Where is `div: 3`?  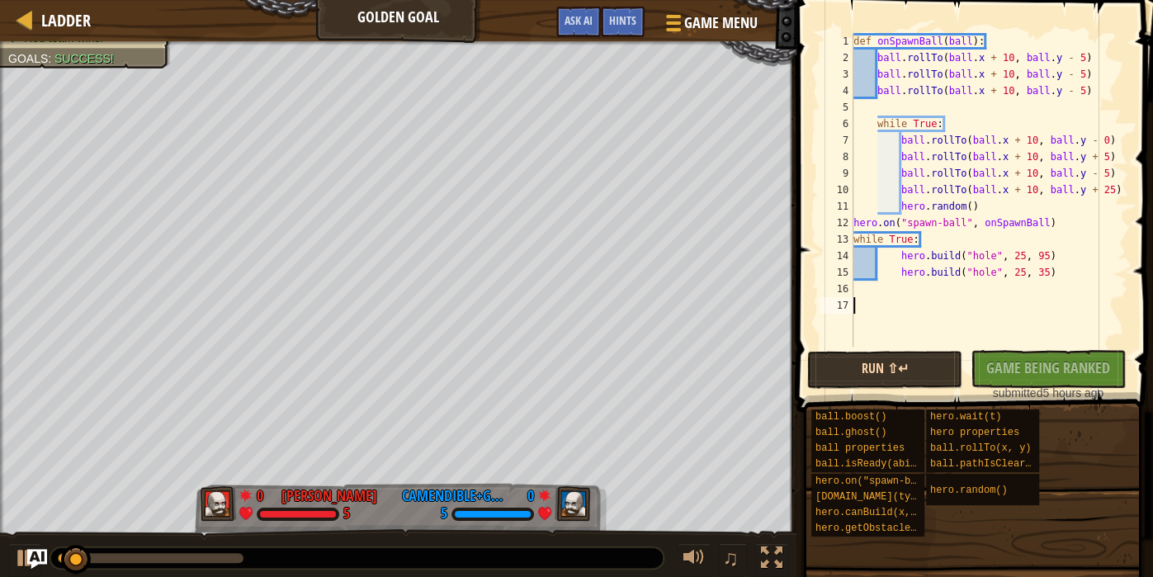 div: 3 is located at coordinates (836, 74).